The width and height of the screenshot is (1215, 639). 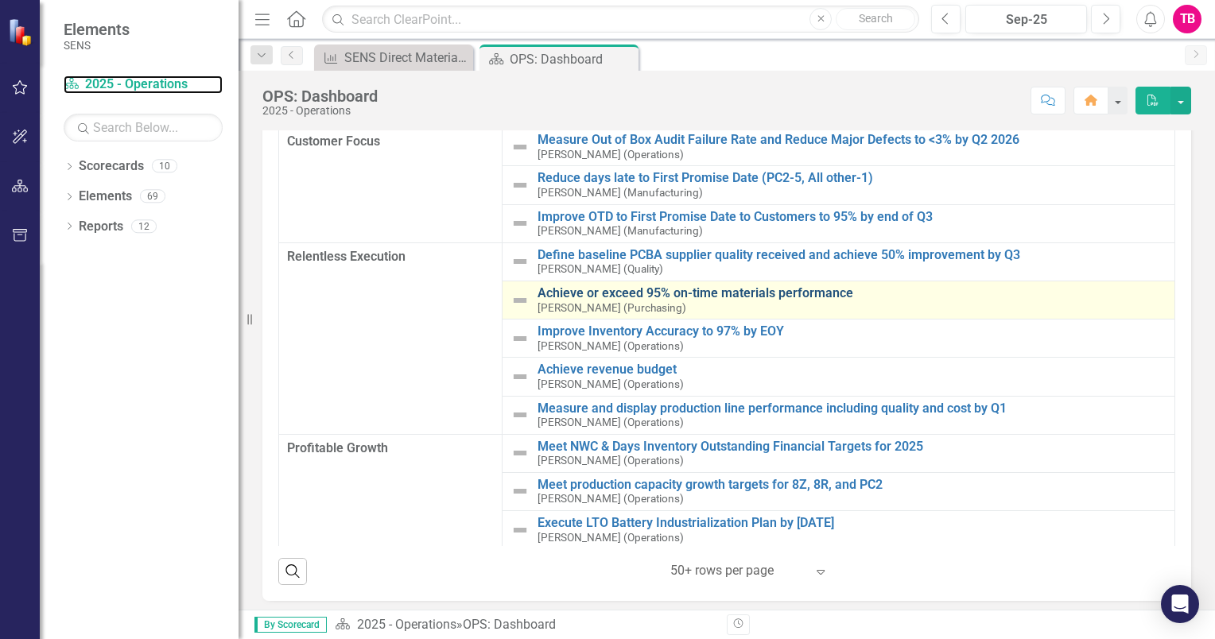 What do you see at coordinates (1187, 19) in the screenshot?
I see `button: TB` at bounding box center [1187, 19].